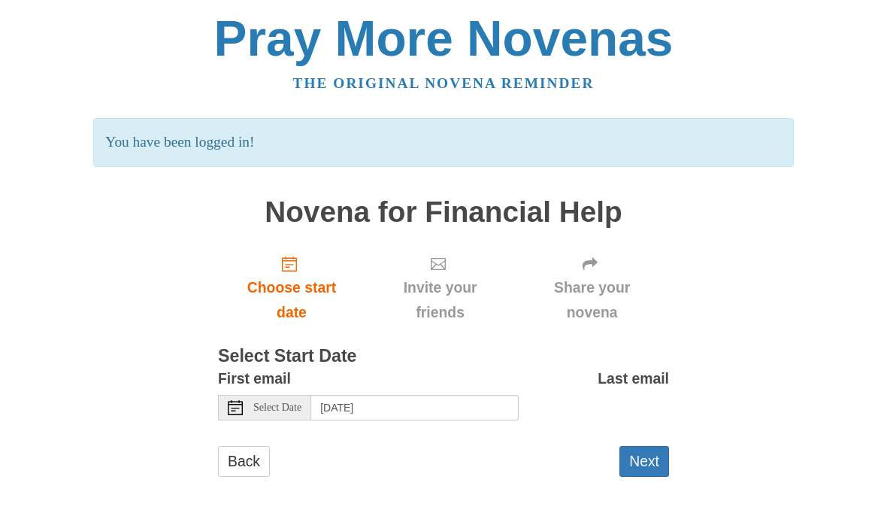 Image resolution: width=887 pixels, height=519 pixels. I want to click on a: Choose start date, so click(292, 287).